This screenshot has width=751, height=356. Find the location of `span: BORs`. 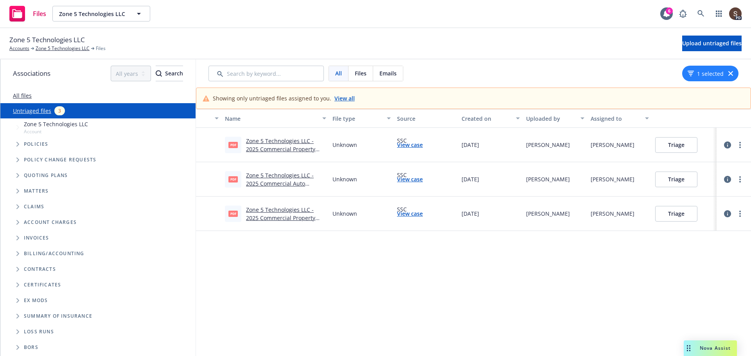

span: BORs is located at coordinates (31, 348).